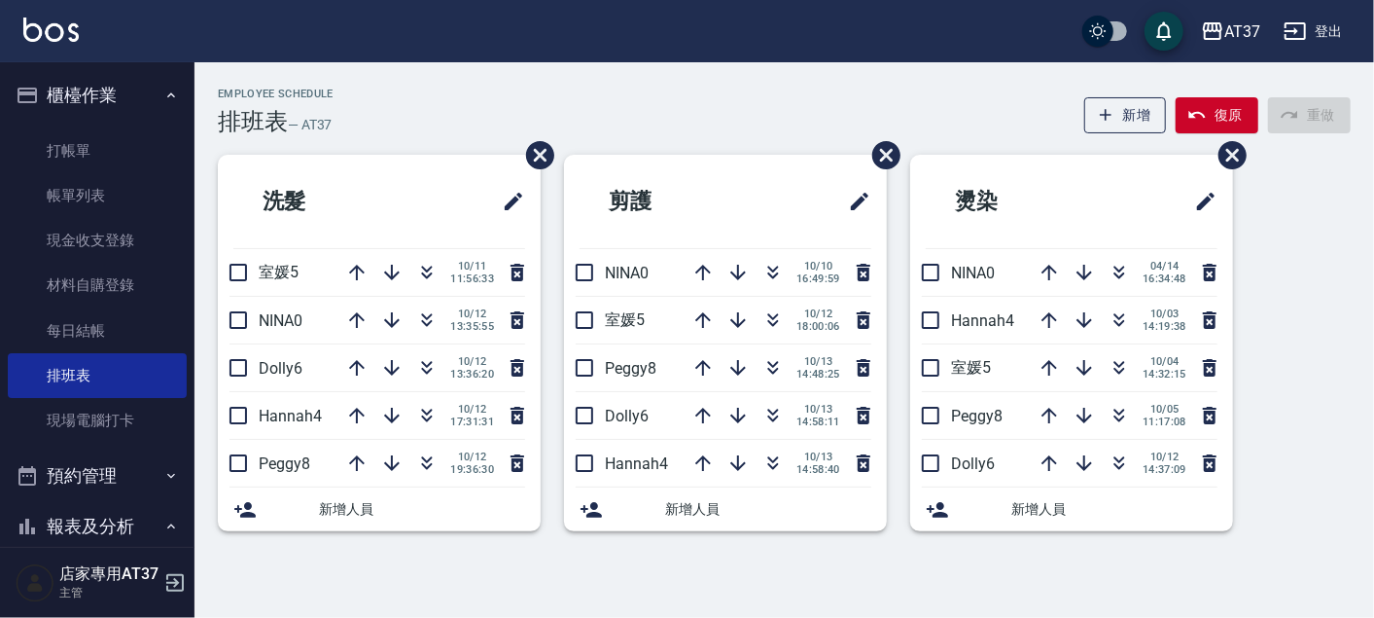  Describe the element at coordinates (97, 375) in the screenshot. I see `a: 排班表` at that location.